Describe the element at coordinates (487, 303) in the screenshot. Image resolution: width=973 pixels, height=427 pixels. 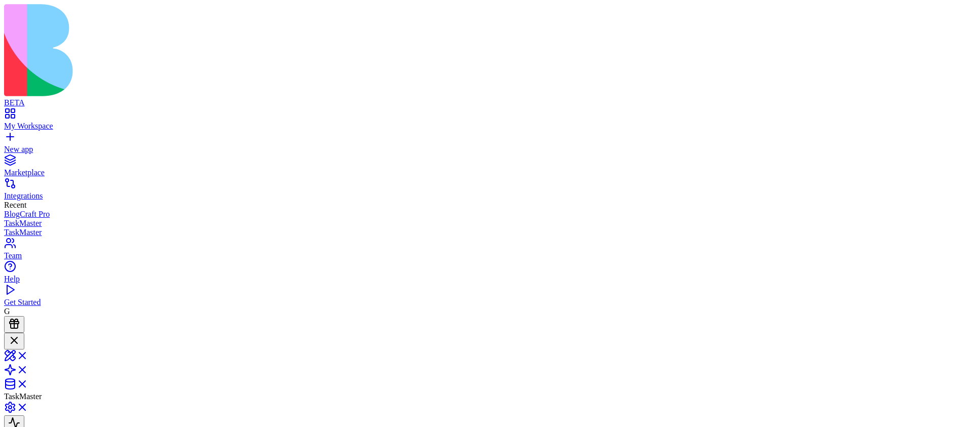
I see `div: Get Started` at that location.